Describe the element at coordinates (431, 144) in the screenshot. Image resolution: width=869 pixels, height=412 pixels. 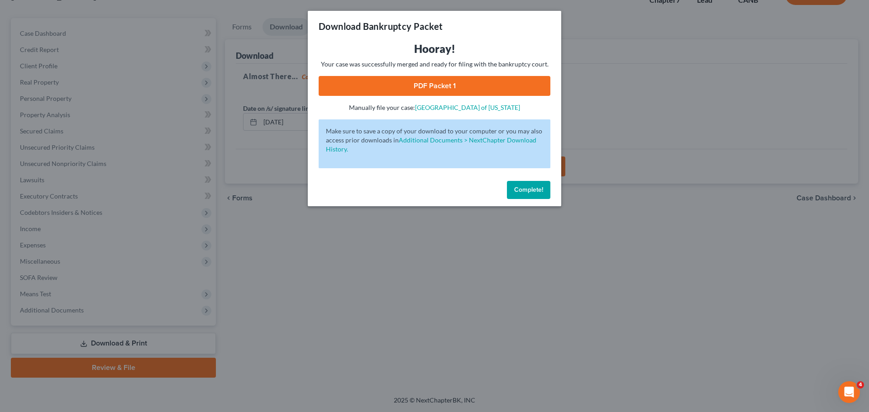
I see `a: Additional Documents > NextChapter Download History.` at that location.